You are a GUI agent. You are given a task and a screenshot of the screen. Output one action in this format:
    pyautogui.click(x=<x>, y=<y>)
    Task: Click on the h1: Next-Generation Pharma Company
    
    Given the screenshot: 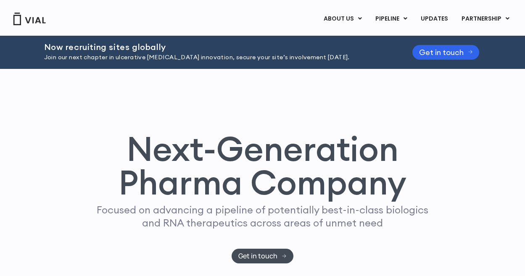 What is the action you would take?
    pyautogui.click(x=263, y=165)
    